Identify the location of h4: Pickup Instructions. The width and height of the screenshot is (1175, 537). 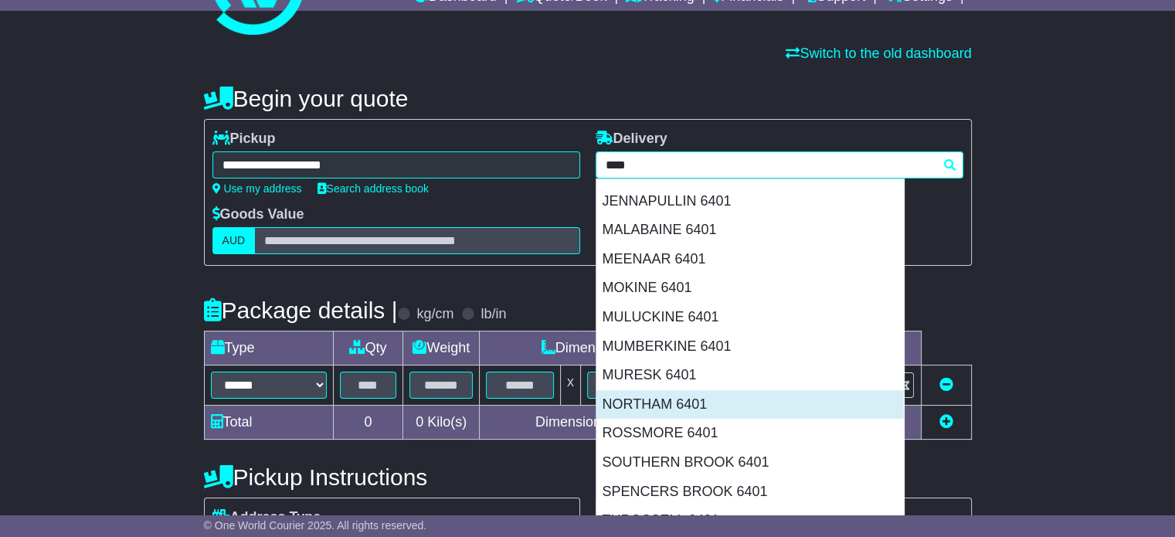
(392, 477).